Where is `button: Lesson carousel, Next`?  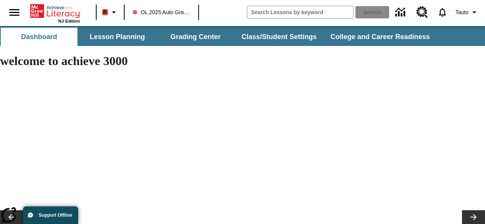
button: Lesson carousel, Next is located at coordinates (474, 217).